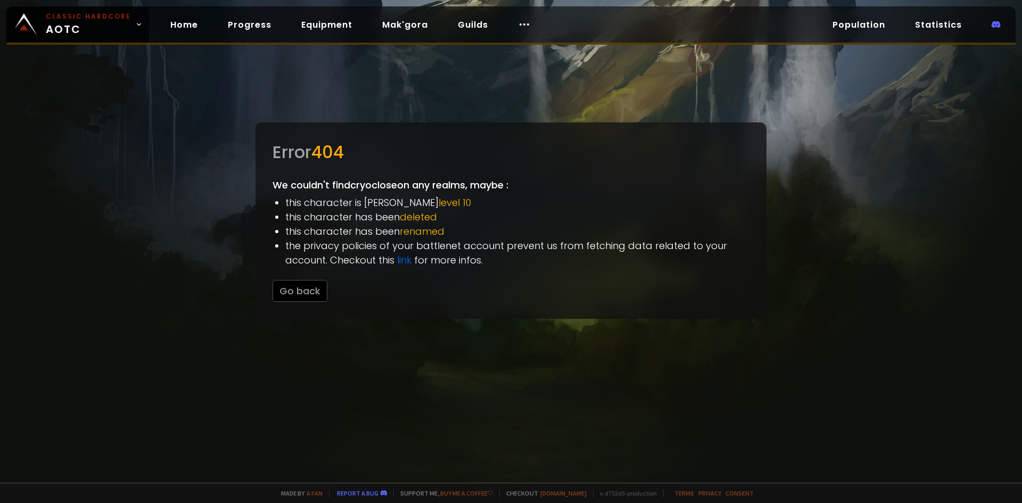 This screenshot has height=503, width=1022. Describe the element at coordinates (684, 493) in the screenshot. I see `a: Terms` at that location.